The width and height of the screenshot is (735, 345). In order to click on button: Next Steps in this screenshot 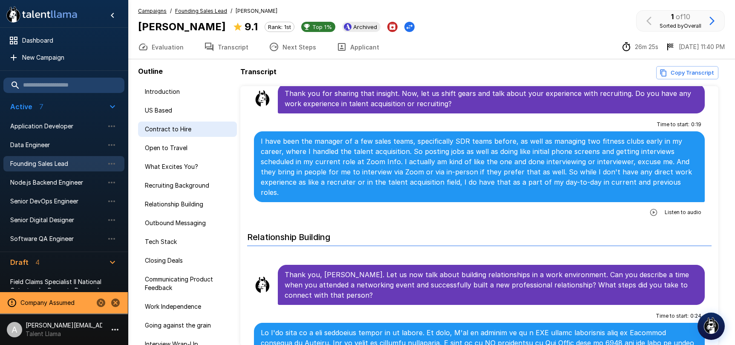, I will do `click(292, 47)`.